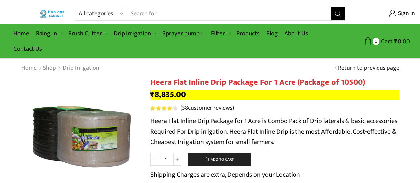 This screenshot has height=183, width=420. What do you see at coordinates (28, 49) in the screenshot?
I see `a: Contact Us` at bounding box center [28, 49].